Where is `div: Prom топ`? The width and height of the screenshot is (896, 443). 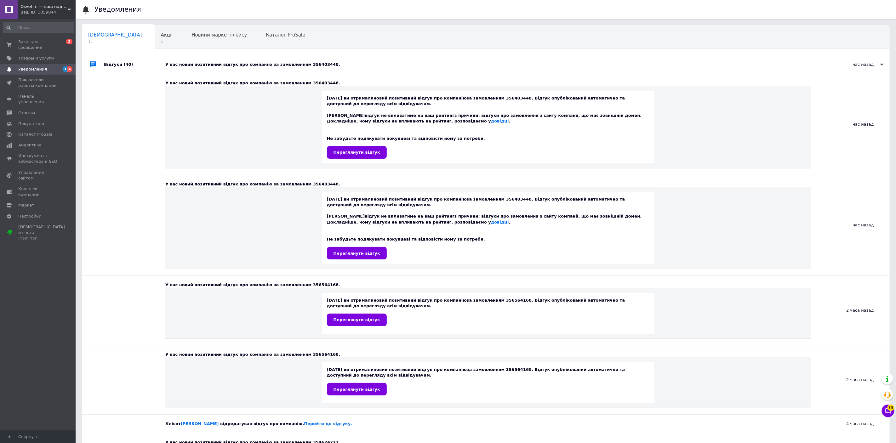 div: Prom топ is located at coordinates (42, 238).